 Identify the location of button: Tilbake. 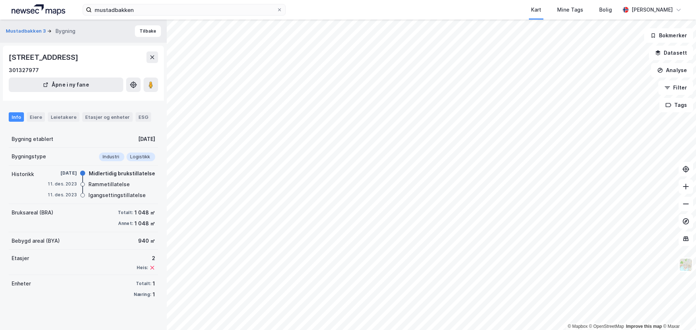
(148, 31).